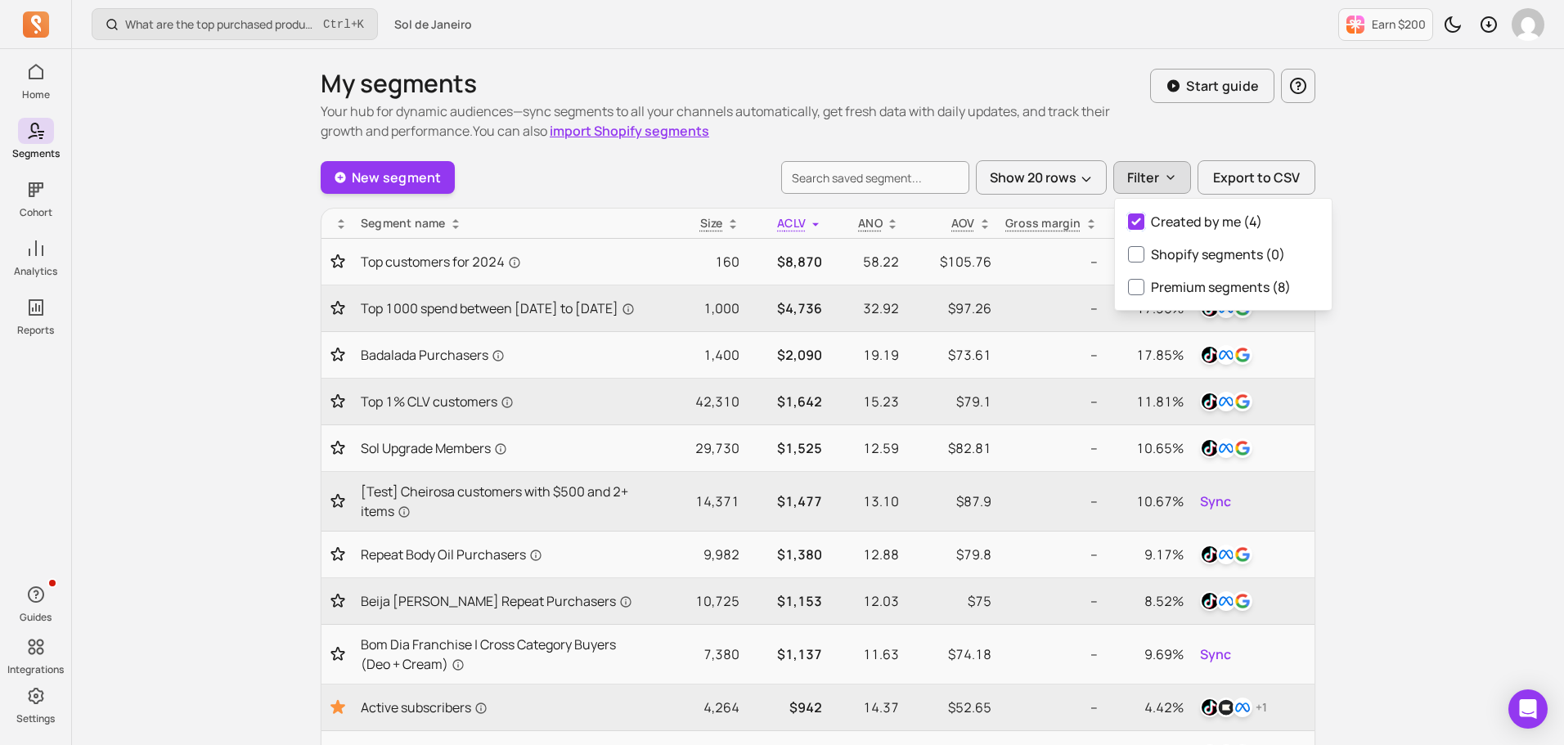 This screenshot has height=745, width=1564. I want to click on p: Gross margin, so click(1043, 223).